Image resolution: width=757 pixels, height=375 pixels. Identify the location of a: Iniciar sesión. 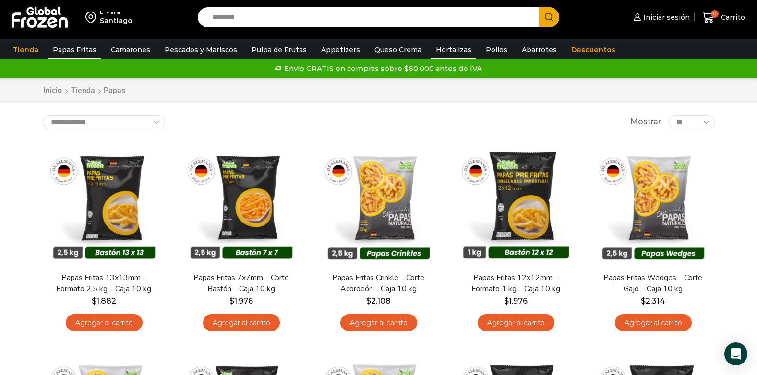
(660, 17).